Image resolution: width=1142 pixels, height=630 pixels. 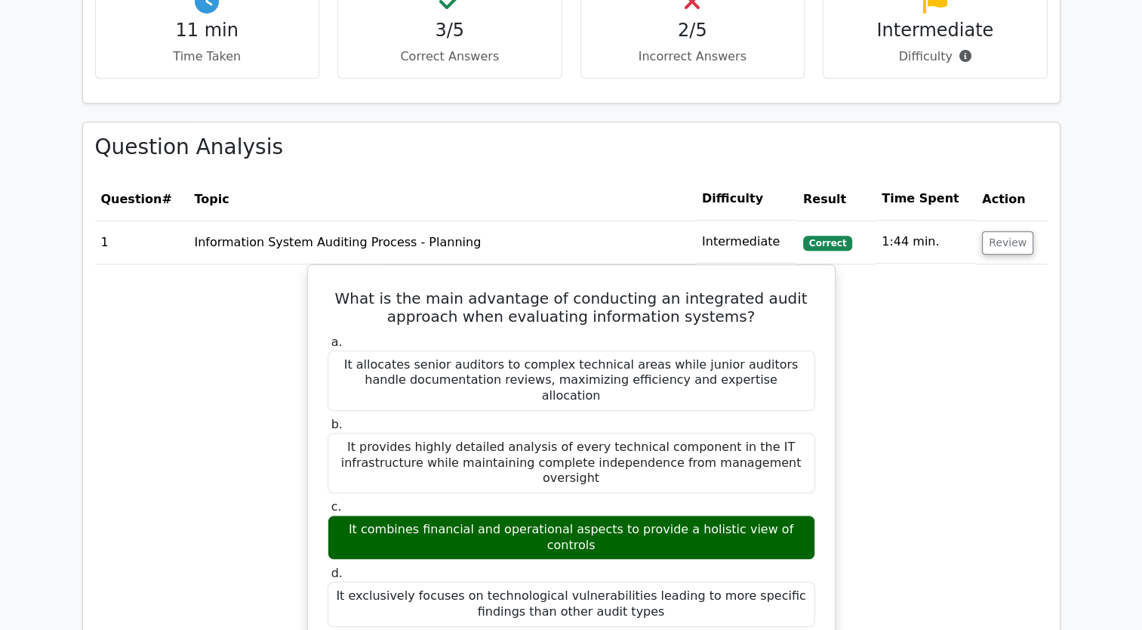 What do you see at coordinates (935, 57) in the screenshot?
I see `p: Difficulty` at bounding box center [935, 57].